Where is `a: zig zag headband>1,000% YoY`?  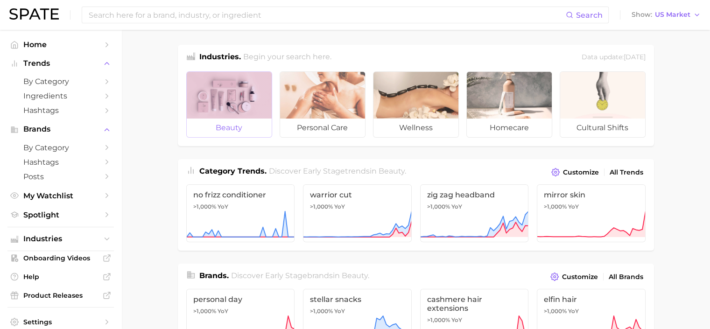
a: zig zag headband>1,000% YoY is located at coordinates (474, 213).